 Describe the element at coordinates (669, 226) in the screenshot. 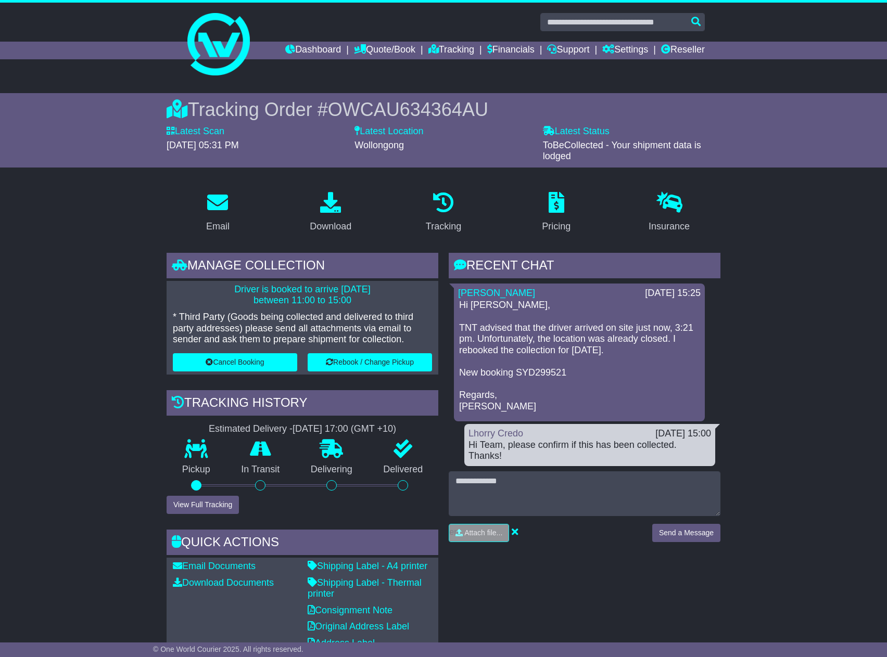

I see `div: Insurance` at that location.